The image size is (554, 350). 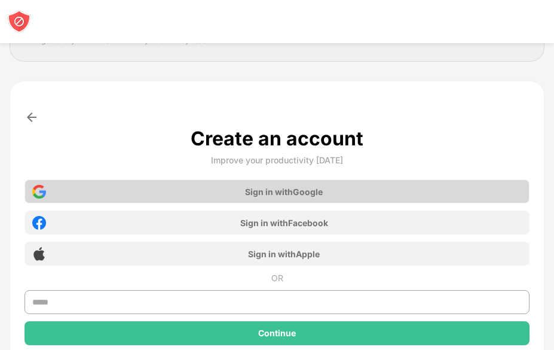 I want to click on img: apple-icon.png, so click(x=39, y=253).